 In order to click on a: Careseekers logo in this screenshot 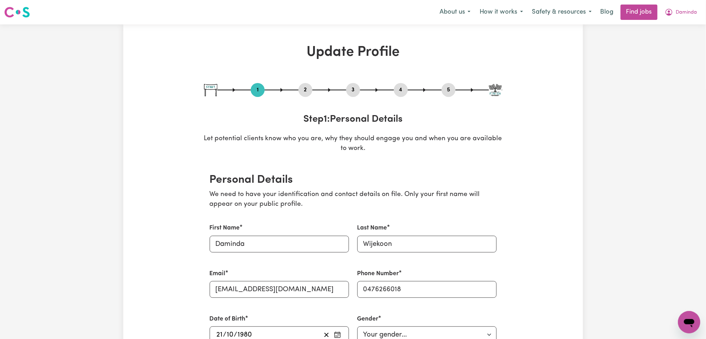, I will do `click(17, 12)`.